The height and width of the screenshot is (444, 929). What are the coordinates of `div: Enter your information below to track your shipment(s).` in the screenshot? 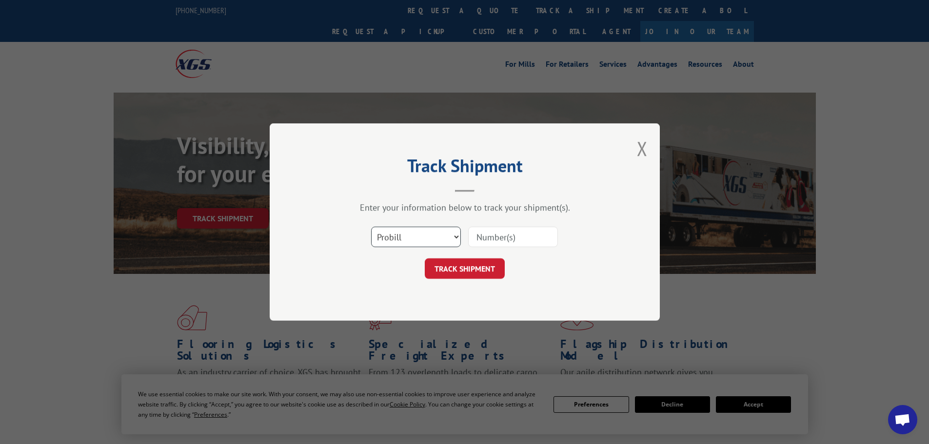 It's located at (465, 207).